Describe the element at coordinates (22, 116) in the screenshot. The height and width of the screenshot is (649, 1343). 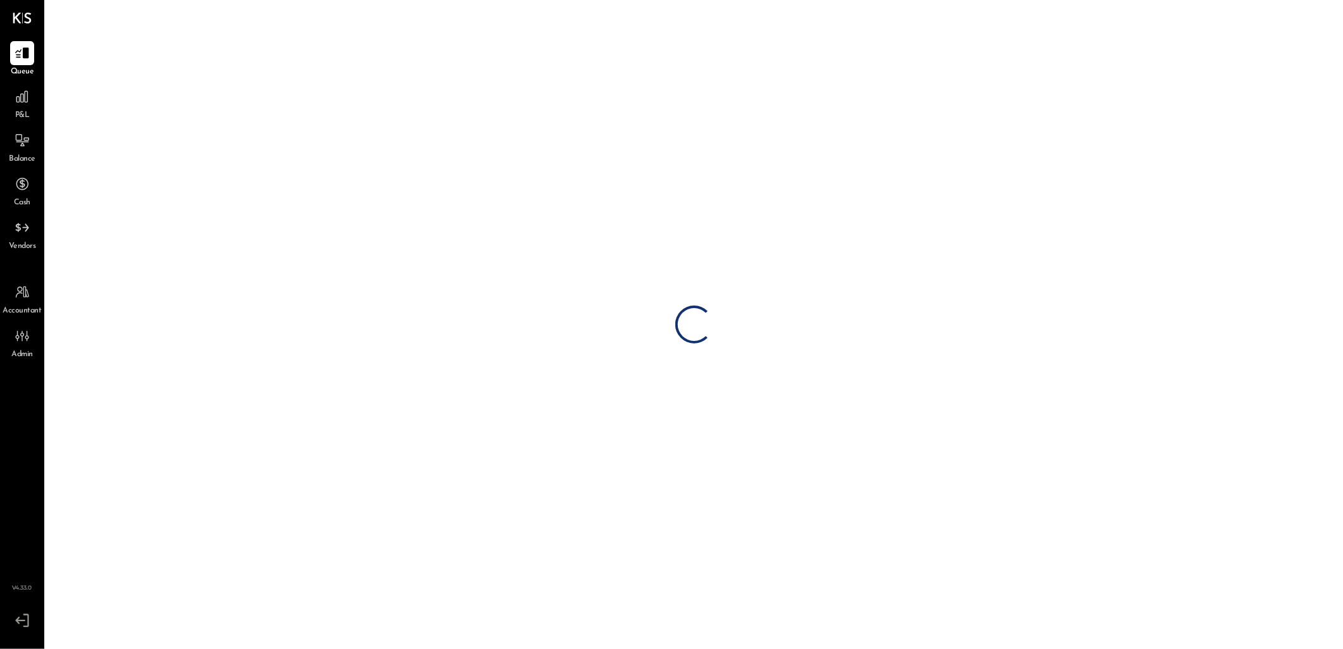
I see `span: P&L` at that location.